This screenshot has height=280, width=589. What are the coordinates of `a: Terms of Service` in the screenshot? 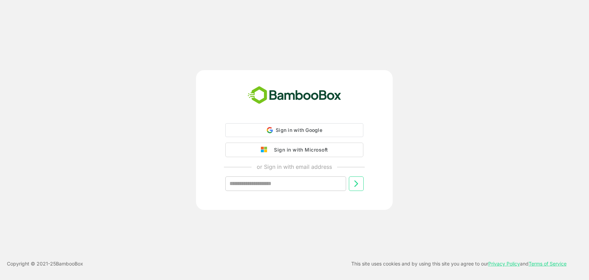 It's located at (547, 263).